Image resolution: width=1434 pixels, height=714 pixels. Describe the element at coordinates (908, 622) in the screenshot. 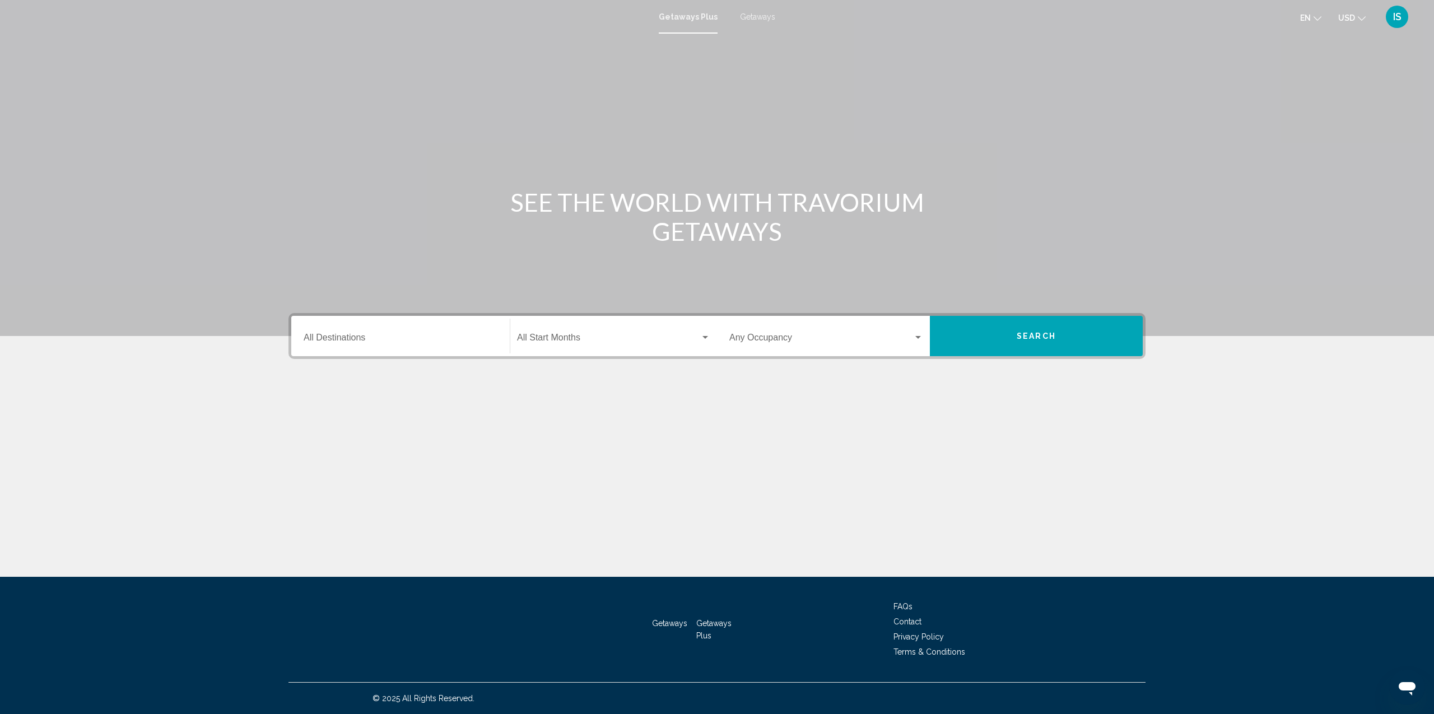

I see `a: Contact` at that location.